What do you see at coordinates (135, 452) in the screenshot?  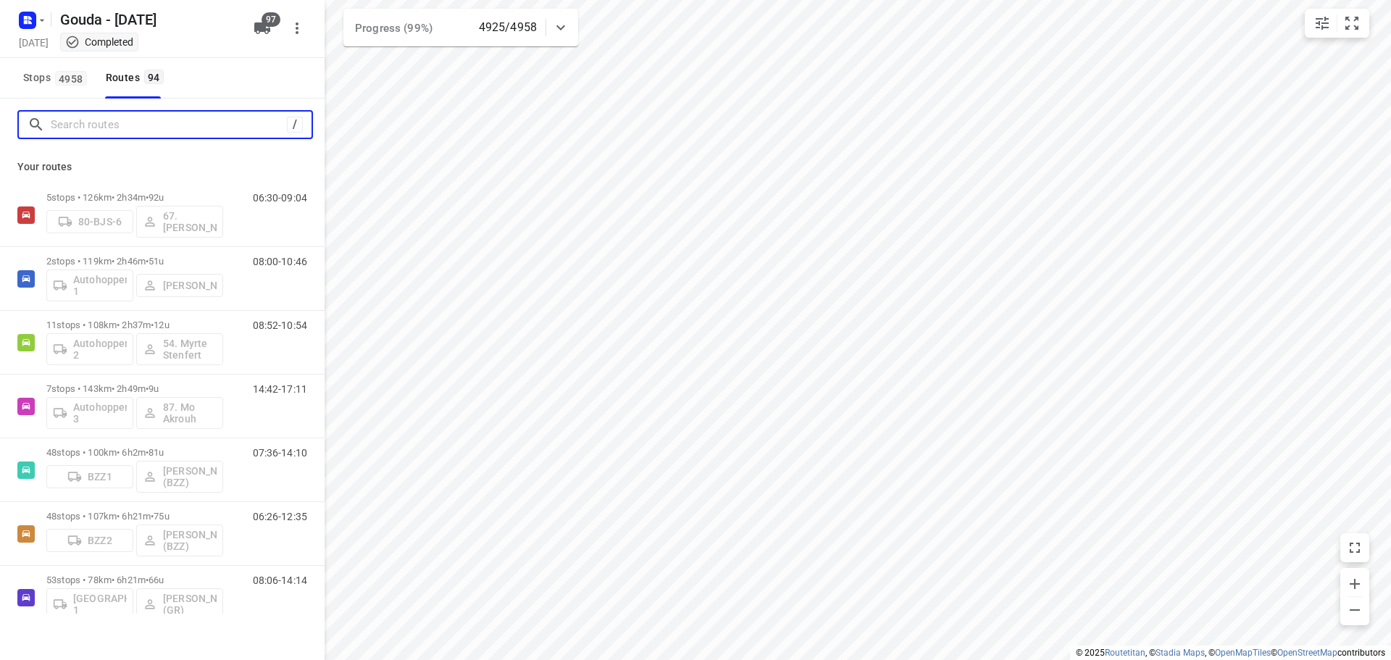 I see `p: 48 stops • 100km • 6h2m` at bounding box center [135, 452].